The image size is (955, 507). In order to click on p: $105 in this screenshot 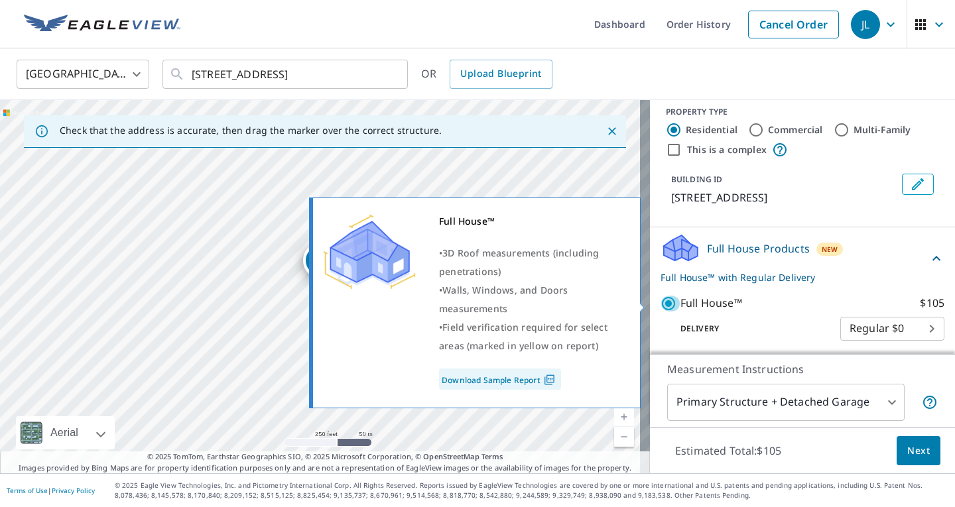, I will do `click(932, 303)`.